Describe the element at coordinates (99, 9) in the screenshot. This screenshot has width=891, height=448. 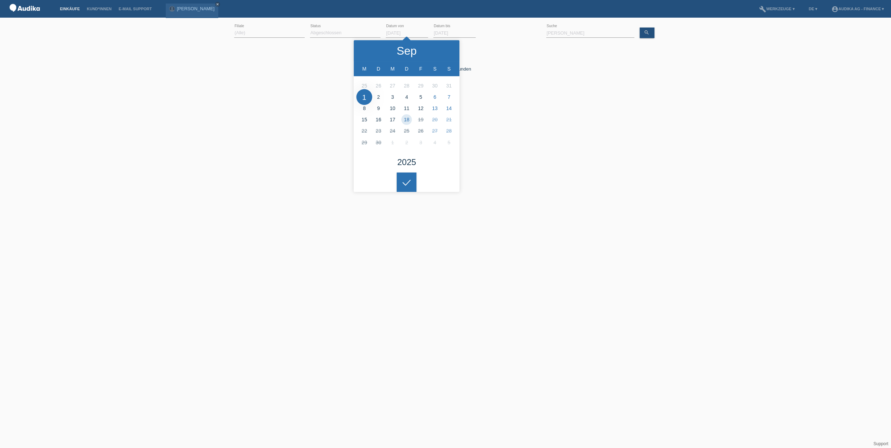
I see `a: Kund*innen` at that location.